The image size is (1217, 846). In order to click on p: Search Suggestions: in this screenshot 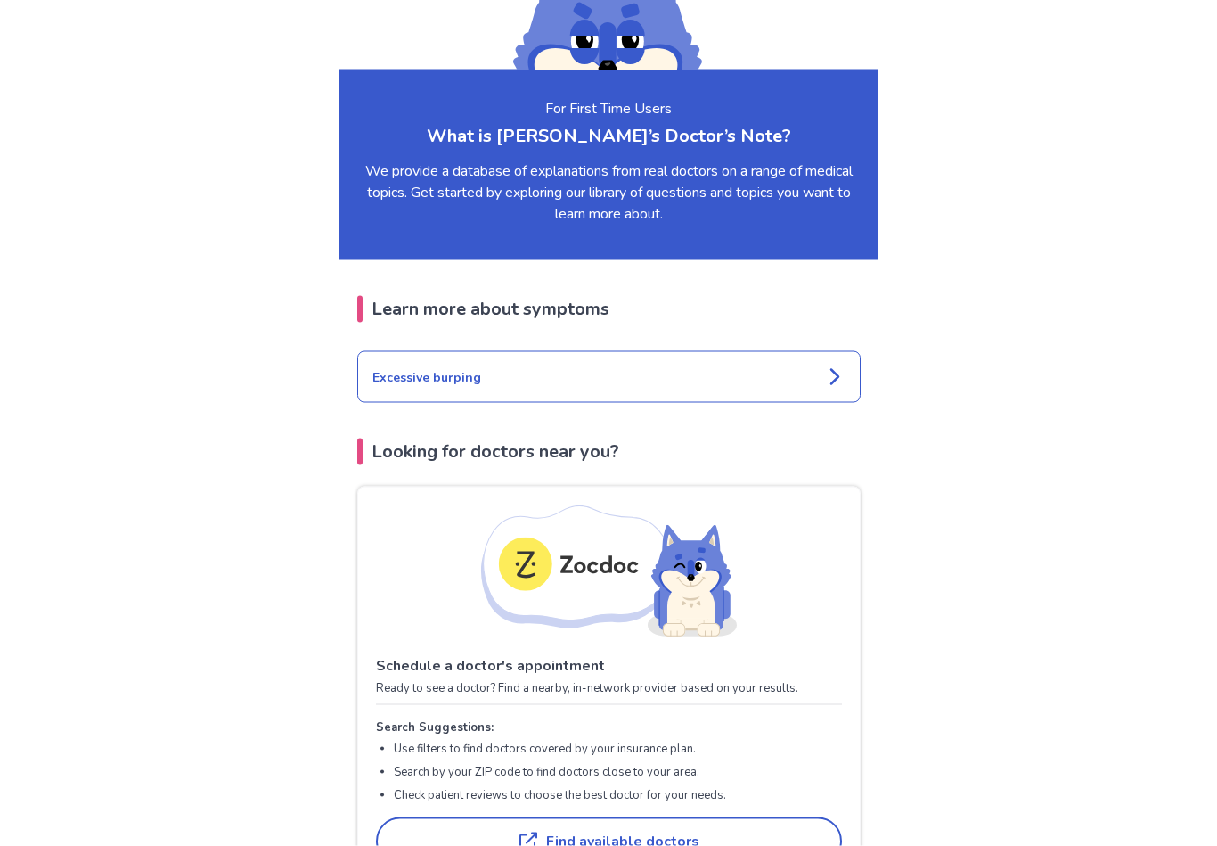, I will do `click(609, 728)`.